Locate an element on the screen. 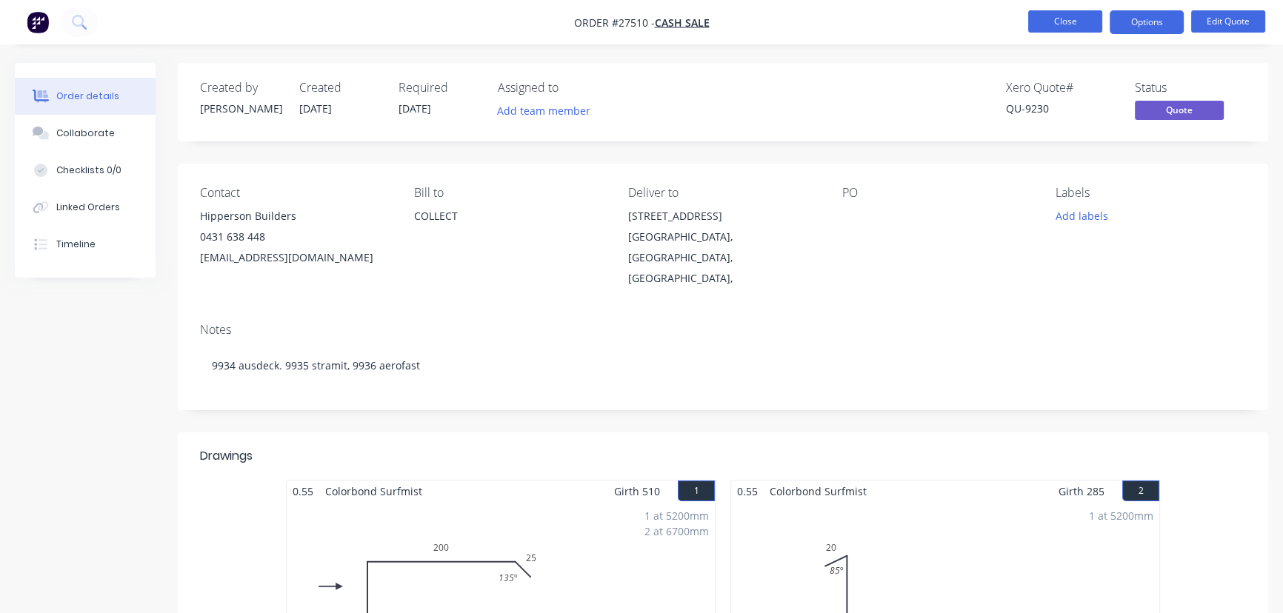 The height and width of the screenshot is (613, 1283). div: Collaborate is located at coordinates (85, 133).